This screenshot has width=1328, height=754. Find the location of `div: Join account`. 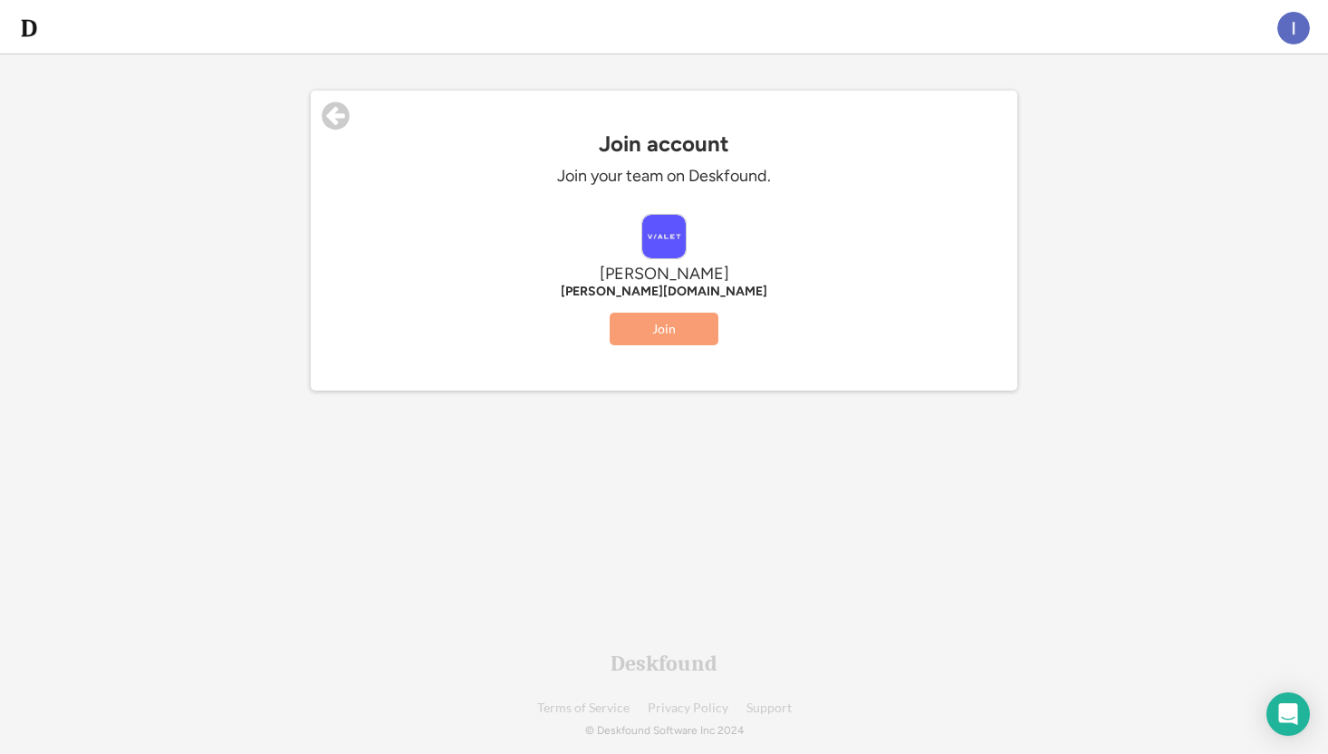

div: Join account is located at coordinates (664, 144).